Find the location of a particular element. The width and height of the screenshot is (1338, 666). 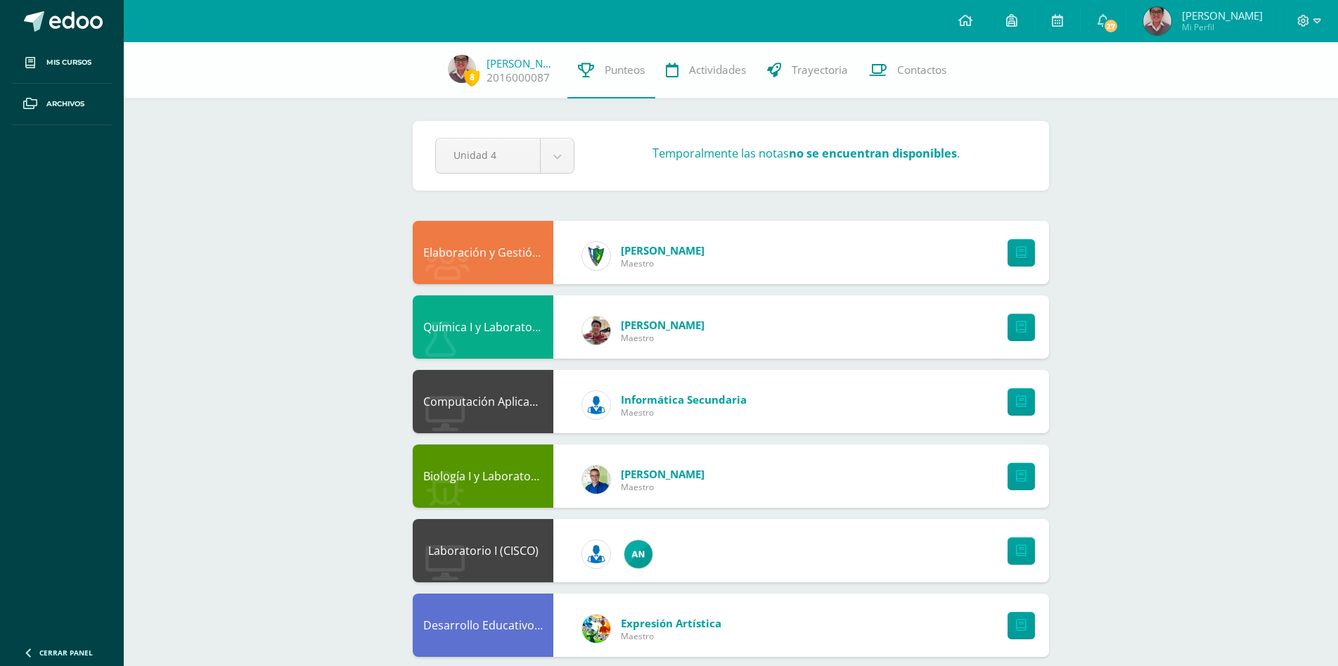

a: Punteos is located at coordinates (611, 70).